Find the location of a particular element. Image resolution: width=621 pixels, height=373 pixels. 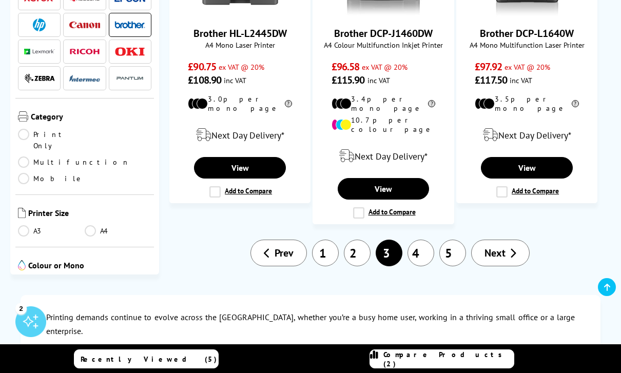

img: Pantum is located at coordinates (130, 78).